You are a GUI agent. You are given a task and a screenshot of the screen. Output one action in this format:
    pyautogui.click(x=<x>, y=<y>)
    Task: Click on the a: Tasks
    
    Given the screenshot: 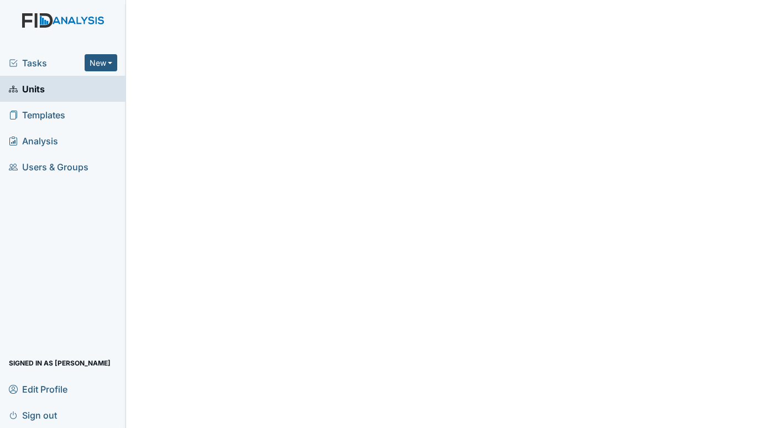 What is the action you would take?
    pyautogui.click(x=46, y=63)
    